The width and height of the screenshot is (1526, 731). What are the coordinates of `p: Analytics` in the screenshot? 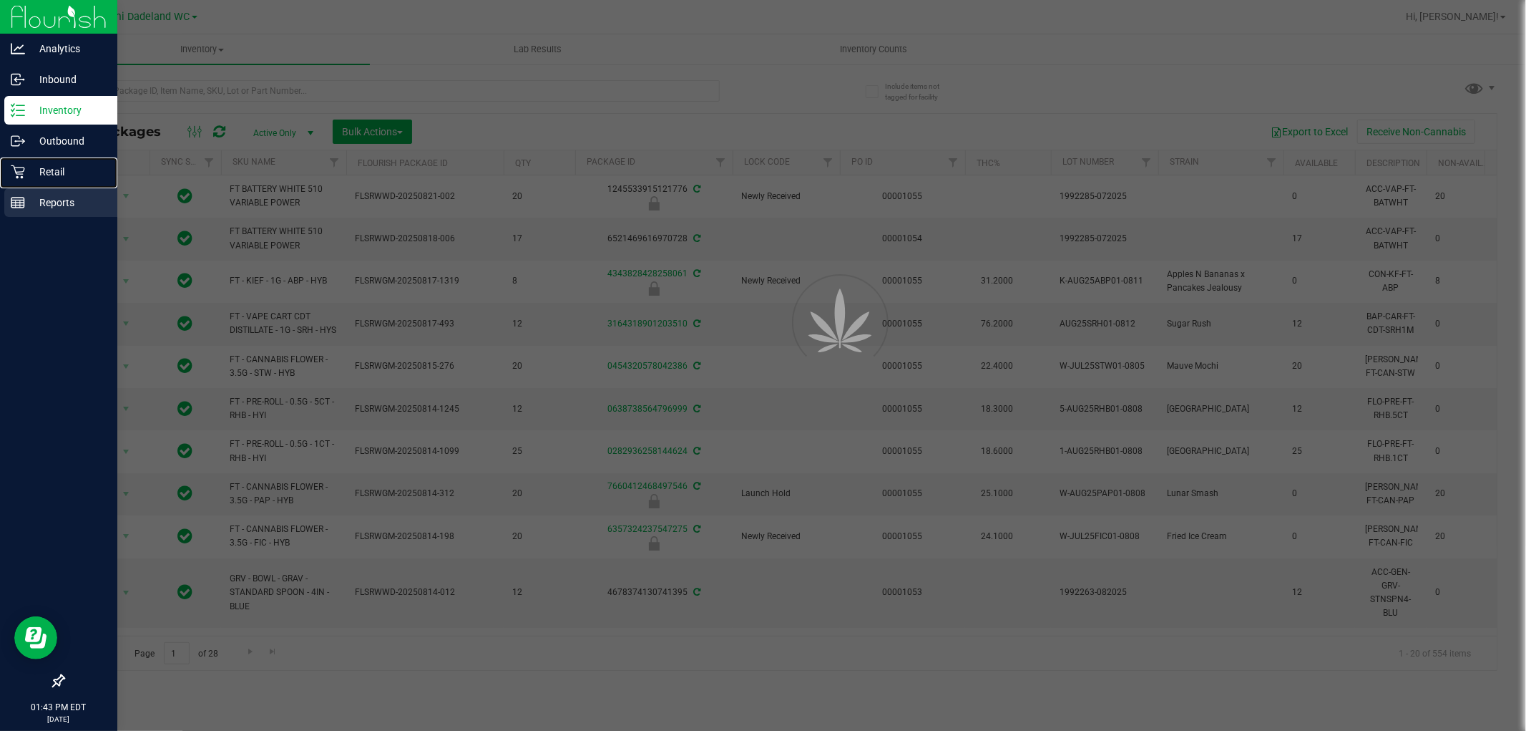 It's located at (68, 49).